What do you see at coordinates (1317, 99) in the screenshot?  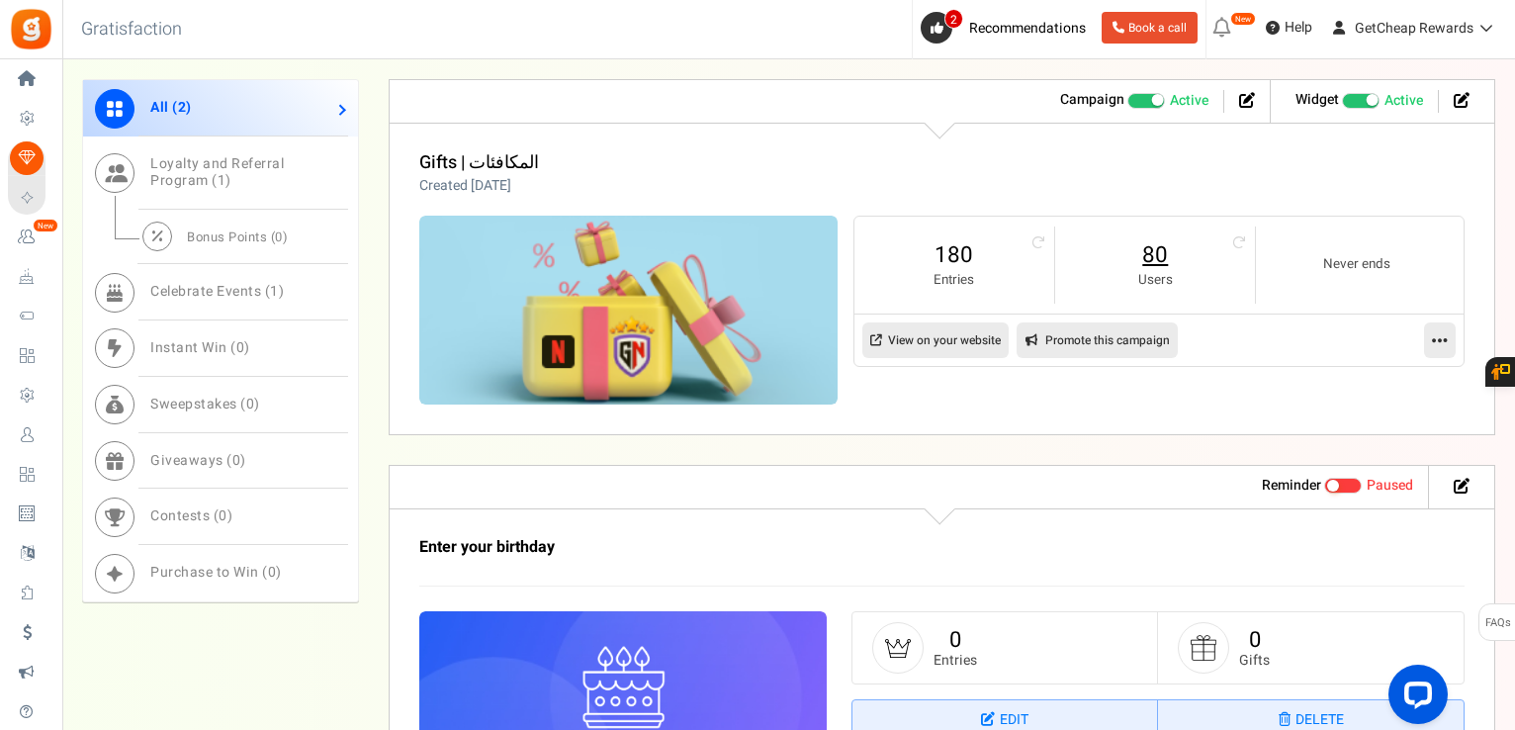 I see `strong: Widget` at bounding box center [1317, 99].